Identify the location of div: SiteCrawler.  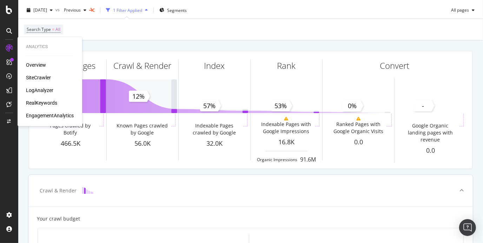
(38, 78).